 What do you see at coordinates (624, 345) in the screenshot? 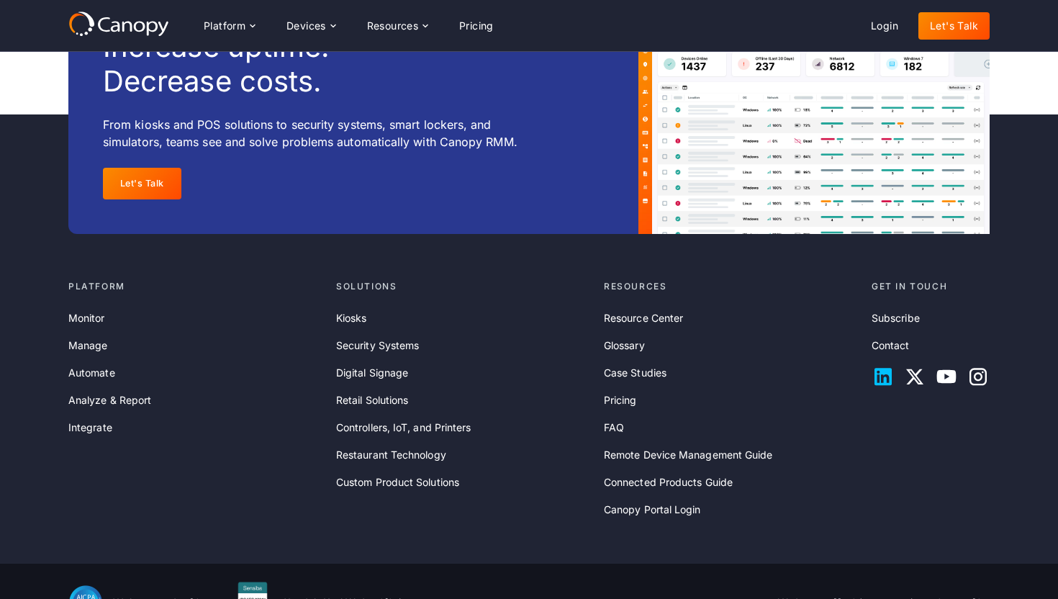
I see `a: Glossary` at bounding box center [624, 345].